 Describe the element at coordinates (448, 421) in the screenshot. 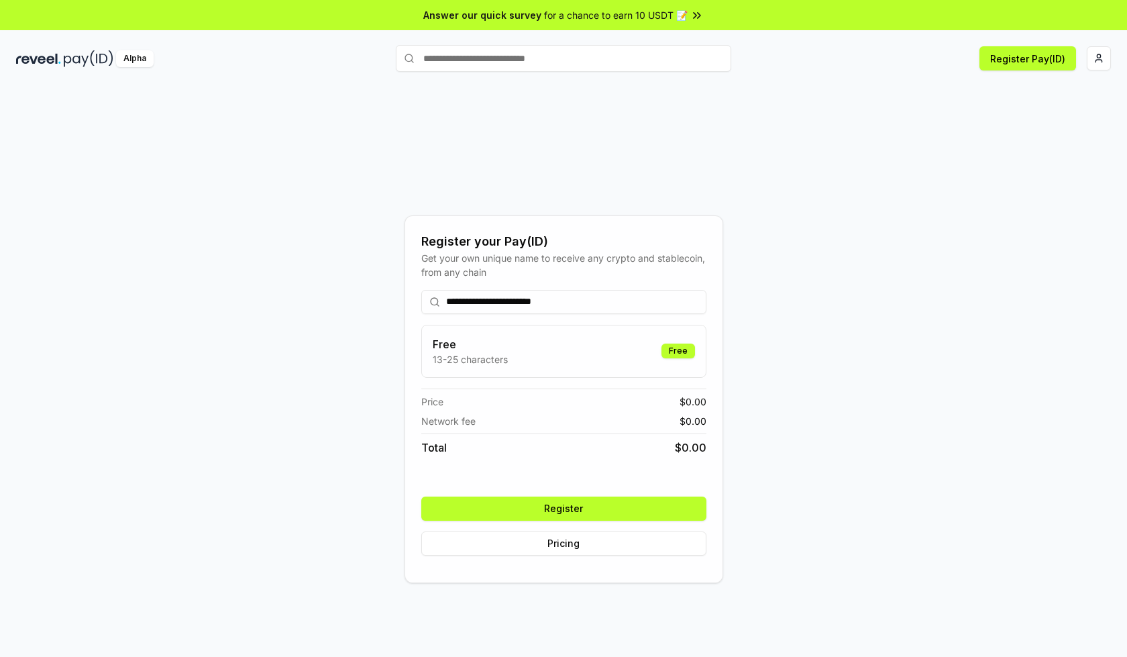

I see `span: Network fee` at that location.